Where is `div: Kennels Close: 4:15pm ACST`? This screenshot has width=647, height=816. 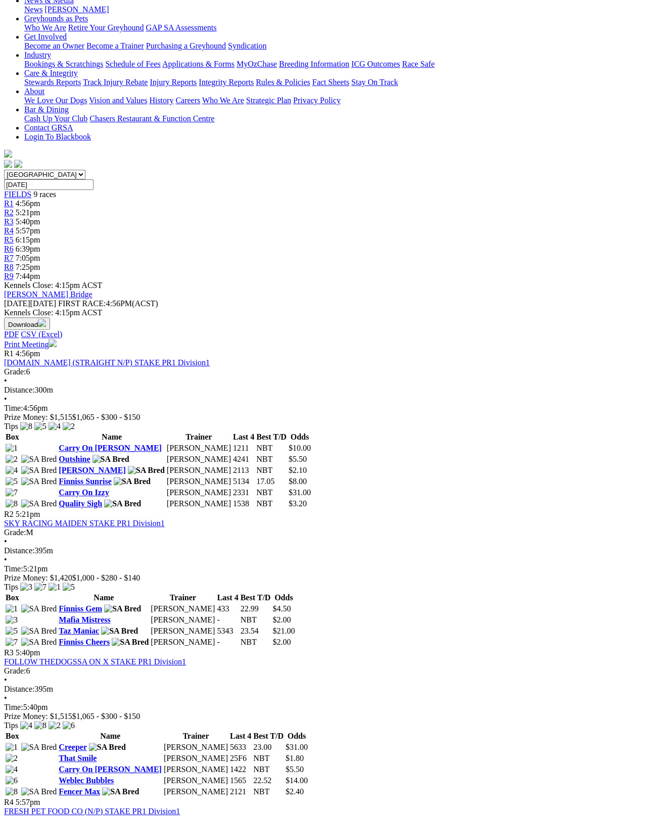
div: Kennels Close: 4:15pm ACST is located at coordinates (323, 313).